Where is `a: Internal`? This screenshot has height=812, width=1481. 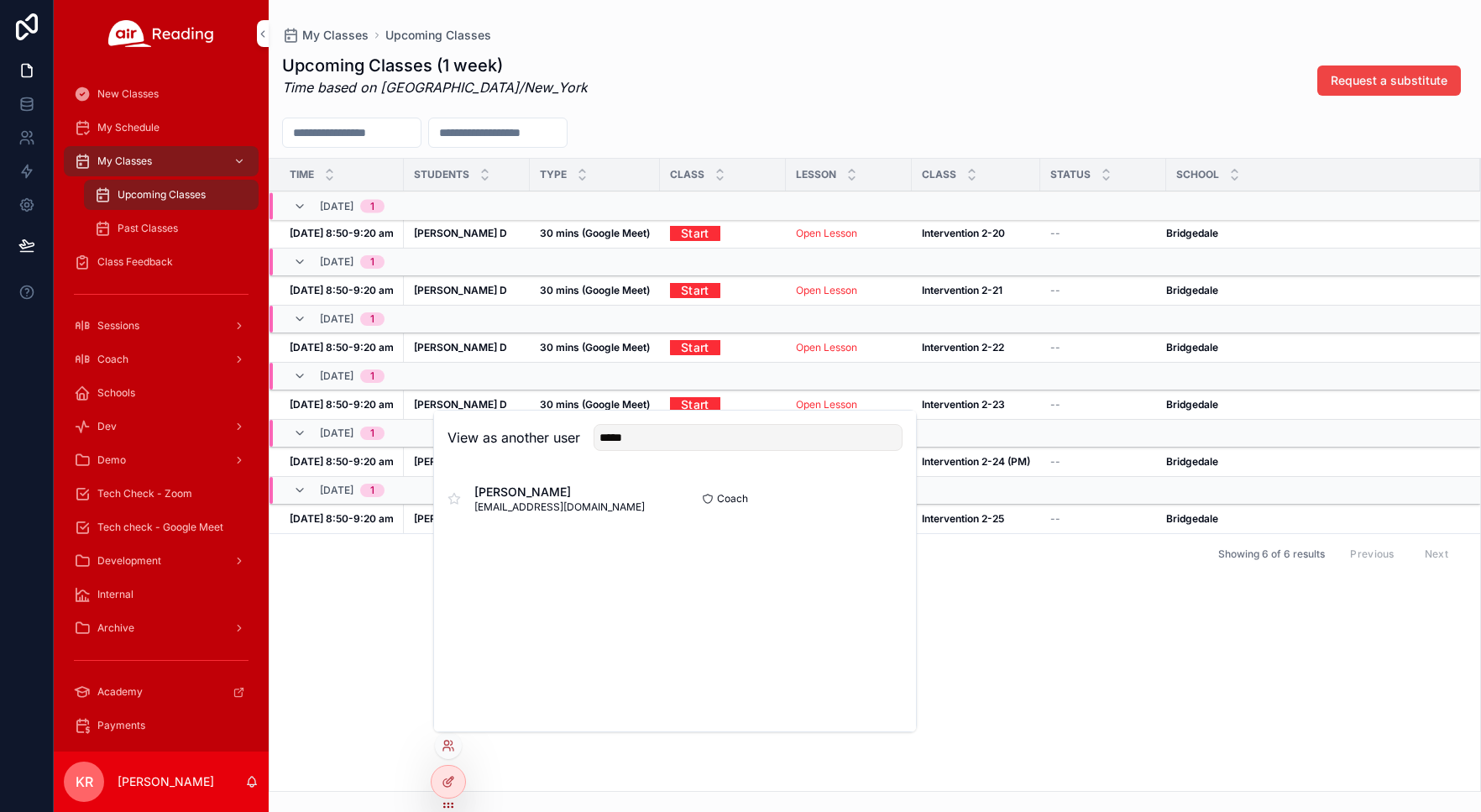
a: Internal is located at coordinates (161, 594).